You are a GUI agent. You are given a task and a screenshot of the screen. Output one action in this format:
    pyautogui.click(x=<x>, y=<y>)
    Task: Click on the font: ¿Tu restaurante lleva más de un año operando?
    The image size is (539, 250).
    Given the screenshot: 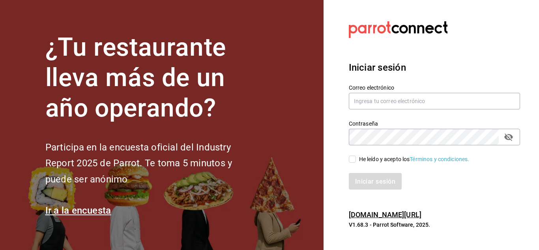 What is the action you would take?
    pyautogui.click(x=136, y=77)
    